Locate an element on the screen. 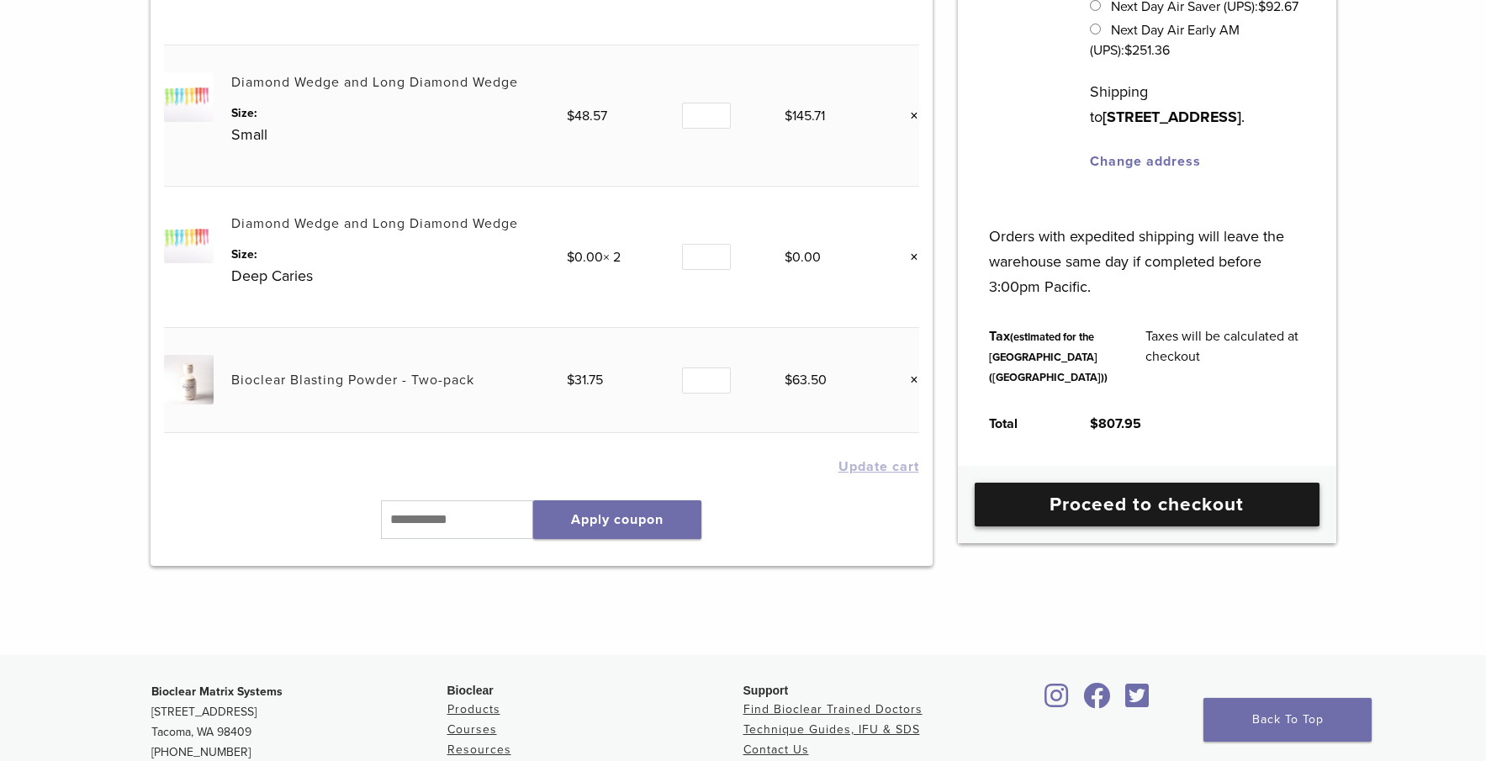 Image resolution: width=1486 pixels, height=761 pixels. span: Bioclear is located at coordinates (470, 690).